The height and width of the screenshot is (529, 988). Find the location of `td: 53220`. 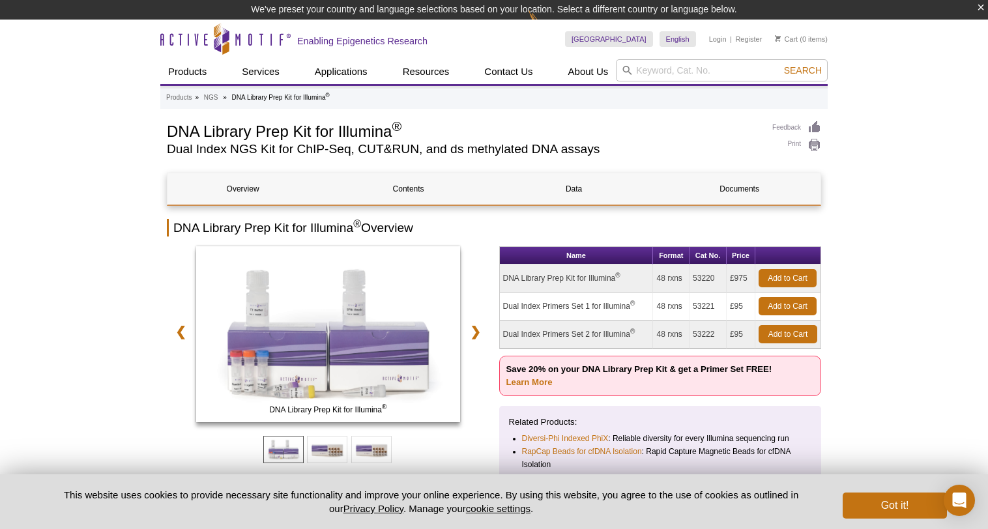

td: 53220 is located at coordinates (708, 278).